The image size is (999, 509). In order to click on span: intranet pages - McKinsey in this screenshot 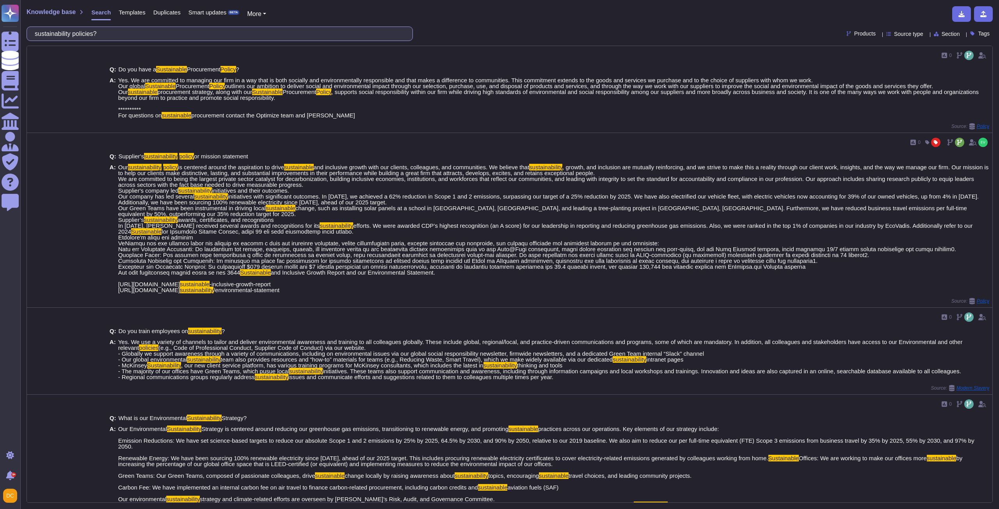, I will do `click(401, 362)`.